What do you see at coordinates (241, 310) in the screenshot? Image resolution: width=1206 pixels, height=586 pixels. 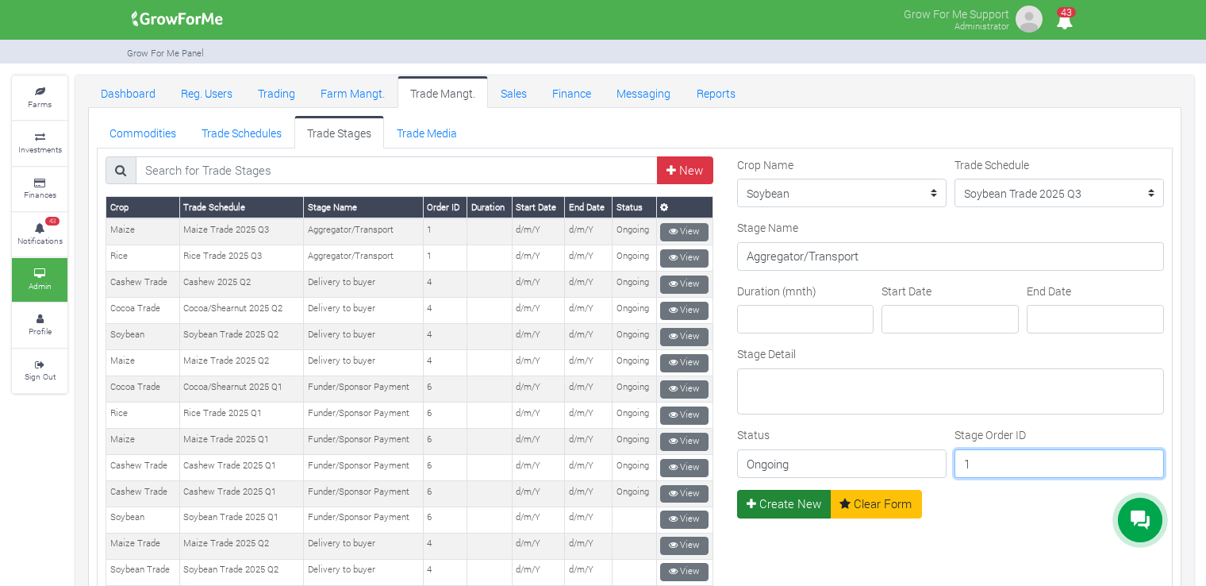 I see `td: Cocoa/Shearnut 2025 Q2` at bounding box center [241, 310].